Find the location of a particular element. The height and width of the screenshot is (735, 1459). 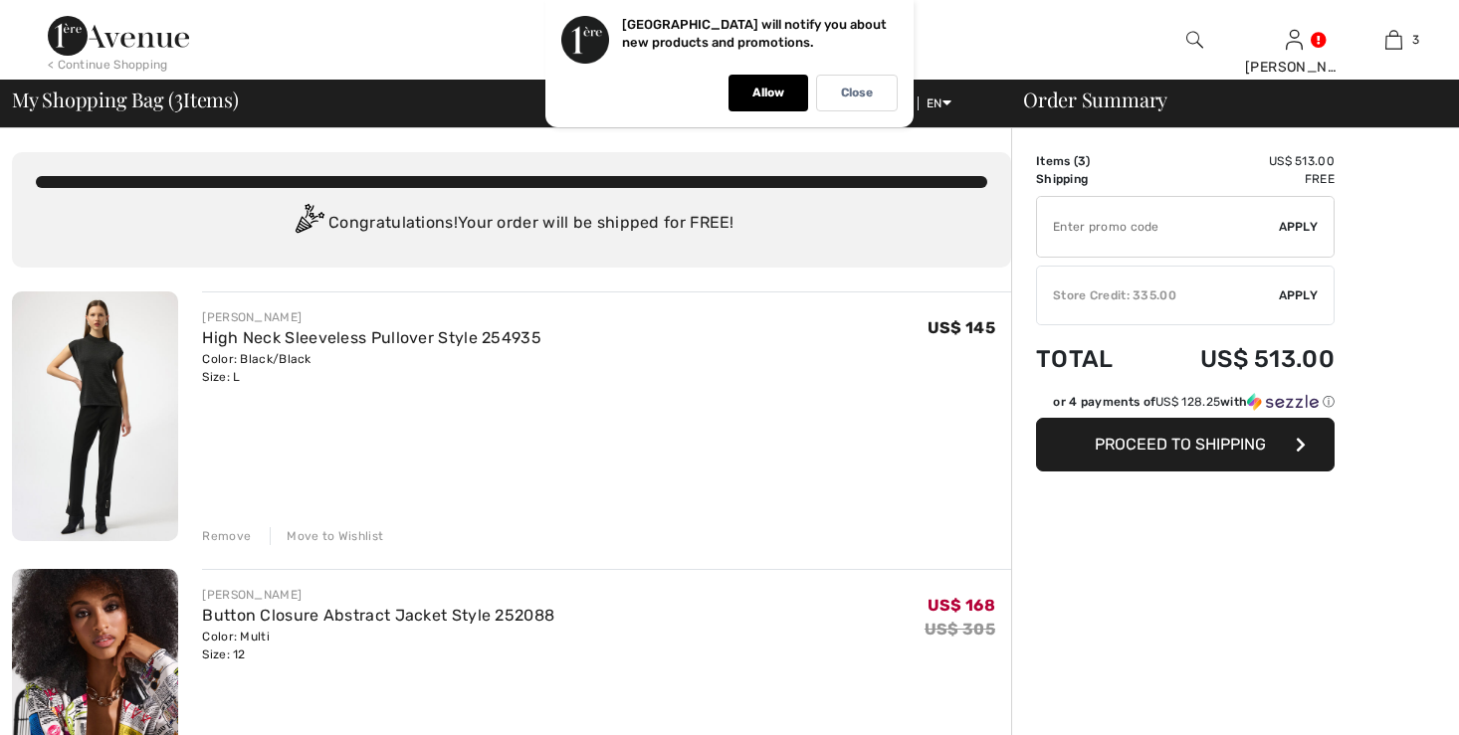

a: Sign In is located at coordinates (1293, 39).